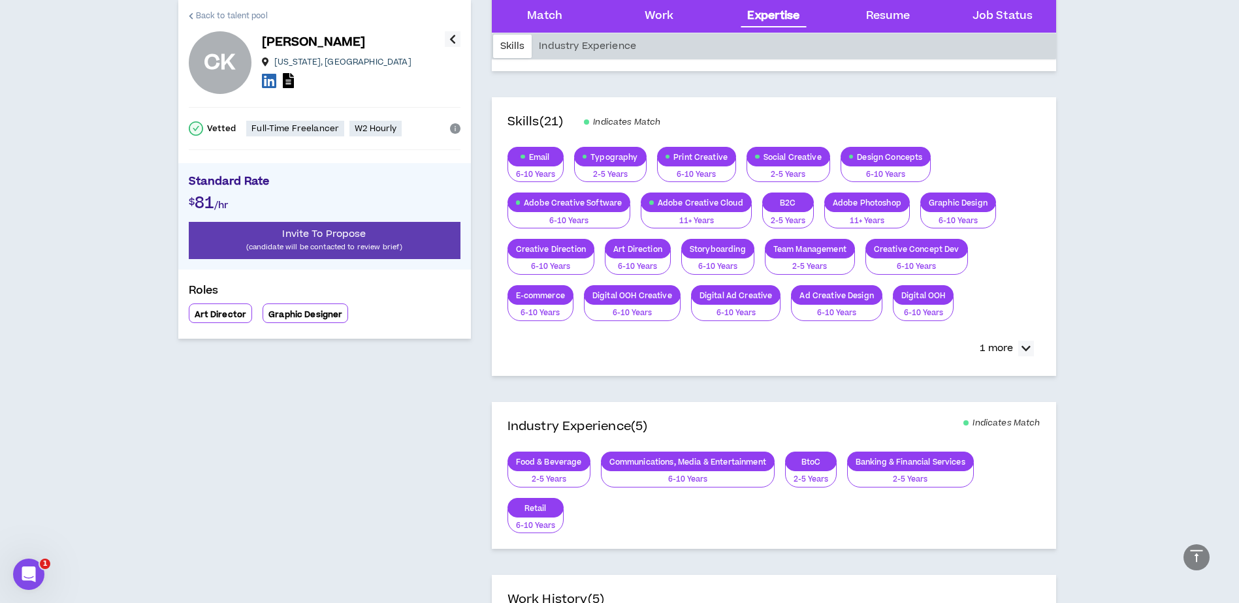  Describe the element at coordinates (958, 202) in the screenshot. I see `p: Graphic Design` at that location.